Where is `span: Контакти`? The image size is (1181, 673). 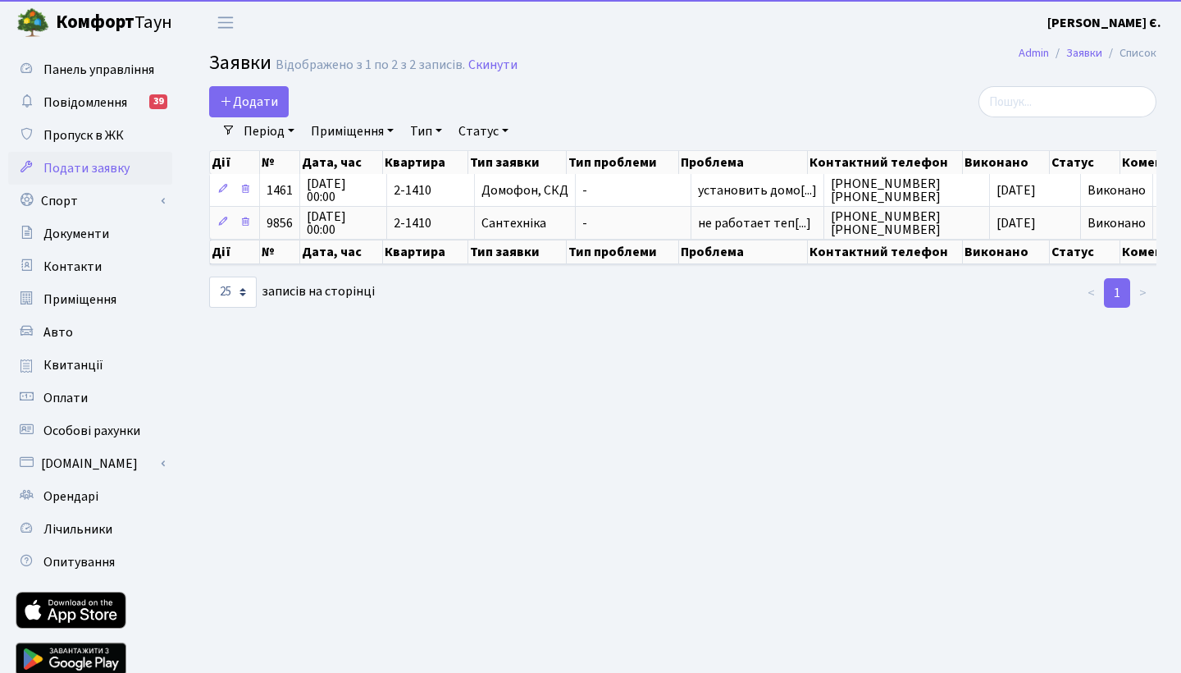
span: Контакти is located at coordinates (72, 267).